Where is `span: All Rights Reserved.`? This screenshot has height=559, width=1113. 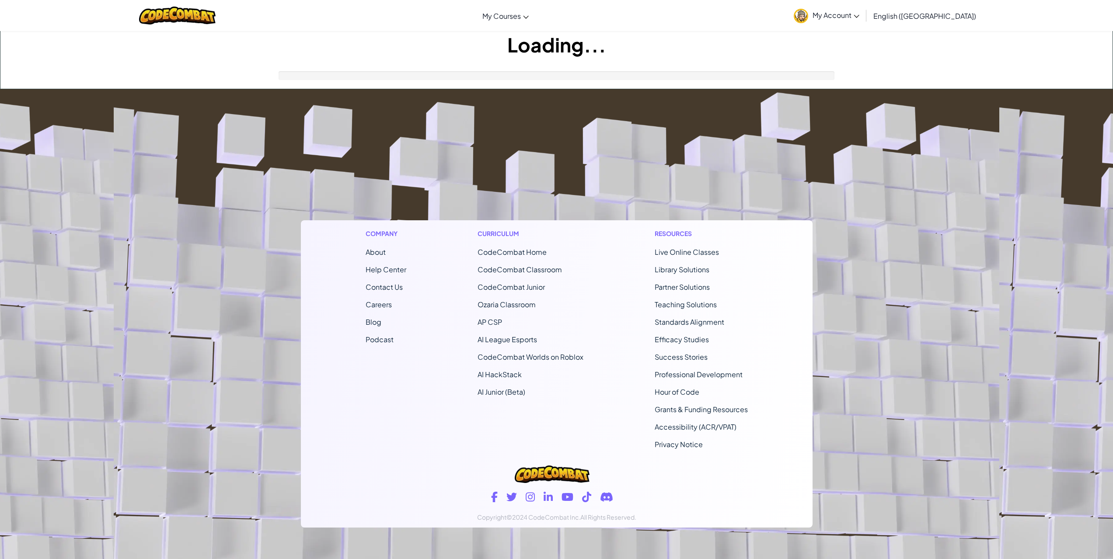
span: All Rights Reserved. is located at coordinates (608, 517).